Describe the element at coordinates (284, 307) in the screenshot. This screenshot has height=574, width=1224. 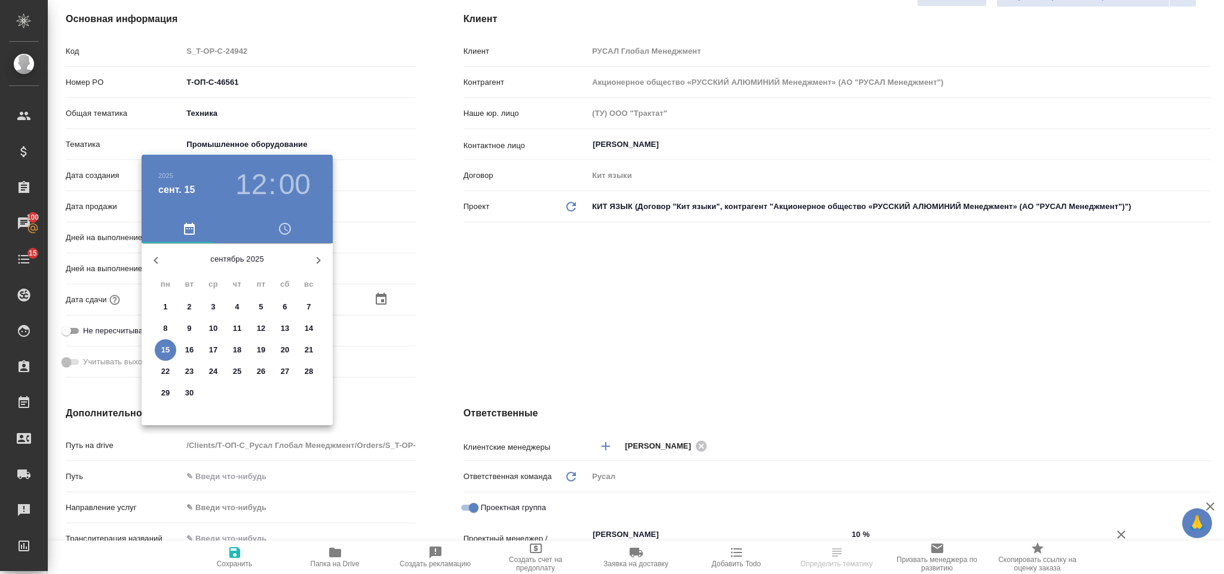
I see `p: 6` at that location.